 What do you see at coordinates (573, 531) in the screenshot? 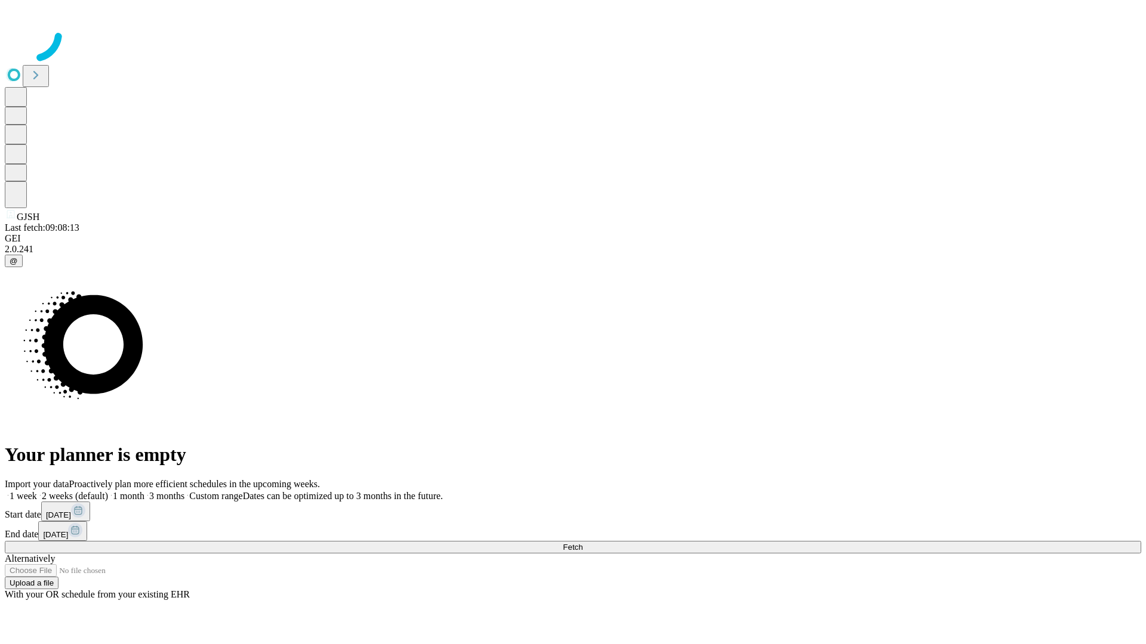
I see `div: End date` at bounding box center [573, 531].